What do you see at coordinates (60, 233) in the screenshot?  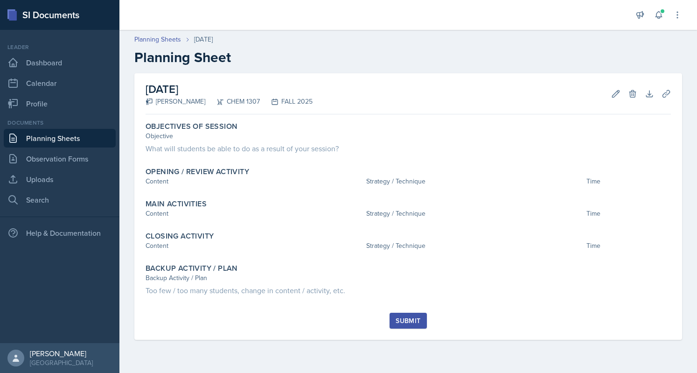 I see `div: Help & Documentation` at bounding box center [60, 233].